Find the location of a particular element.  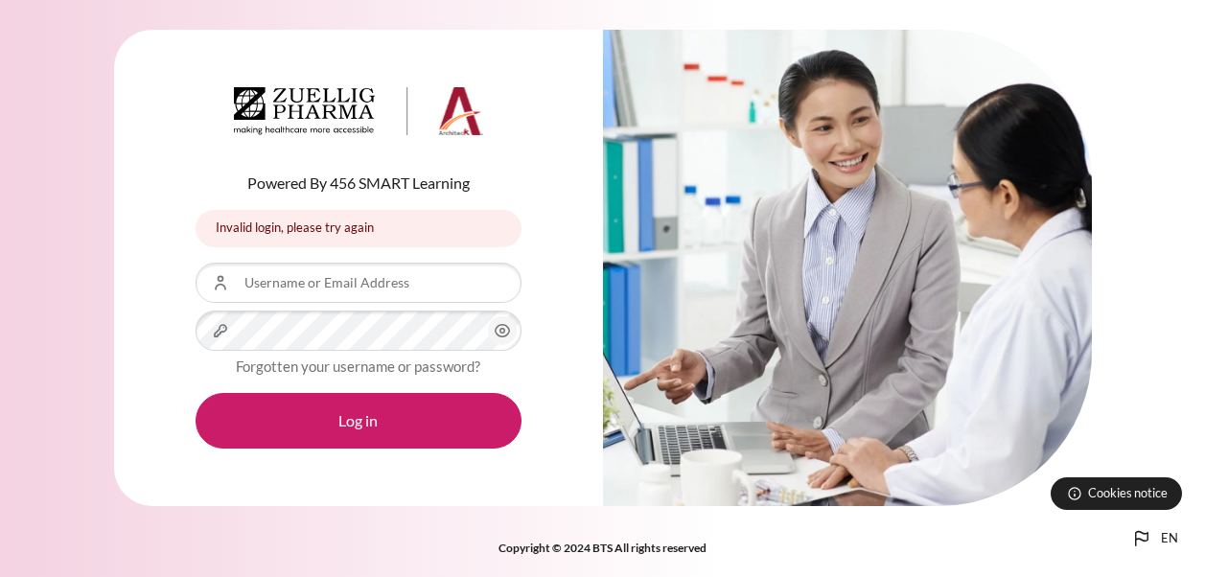

input: Username or Email Address is located at coordinates (358, 283).